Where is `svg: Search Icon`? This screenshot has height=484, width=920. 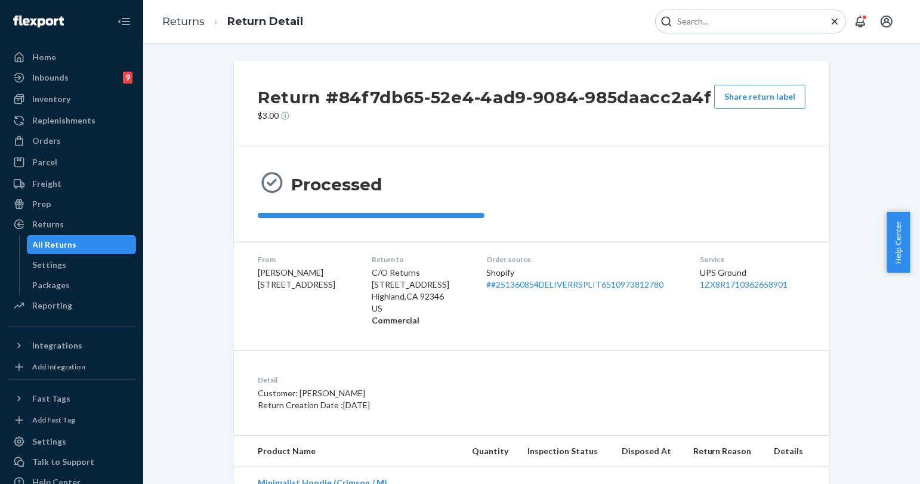
svg: Search Icon is located at coordinates (667, 21).